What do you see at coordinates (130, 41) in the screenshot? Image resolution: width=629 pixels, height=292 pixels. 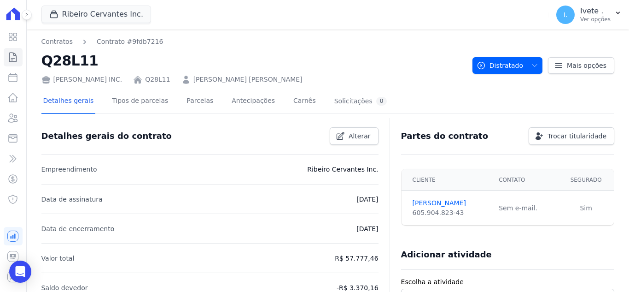 I see `a: Contrato #9fdb7216` at bounding box center [130, 41].